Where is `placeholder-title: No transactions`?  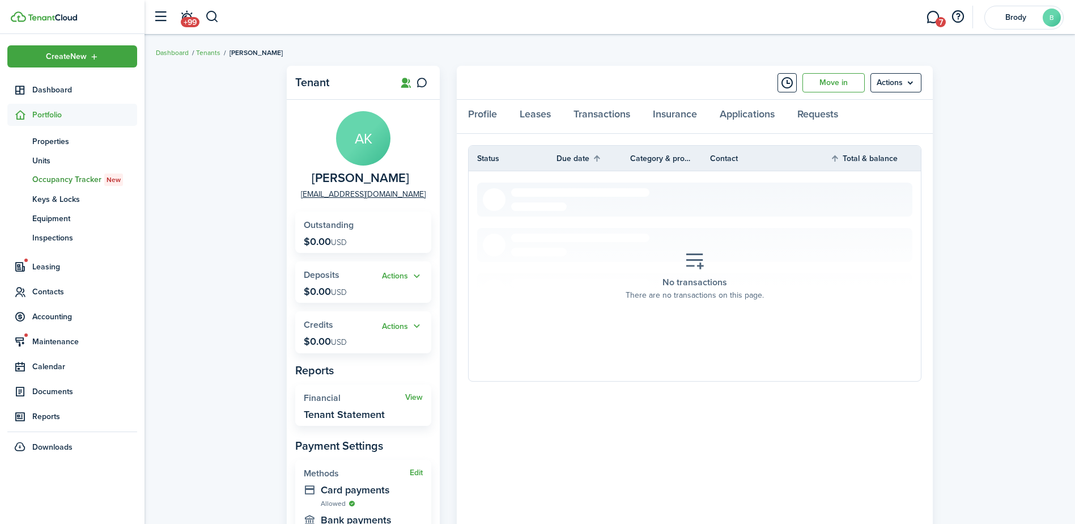 placeholder-title: No transactions is located at coordinates (695, 282).